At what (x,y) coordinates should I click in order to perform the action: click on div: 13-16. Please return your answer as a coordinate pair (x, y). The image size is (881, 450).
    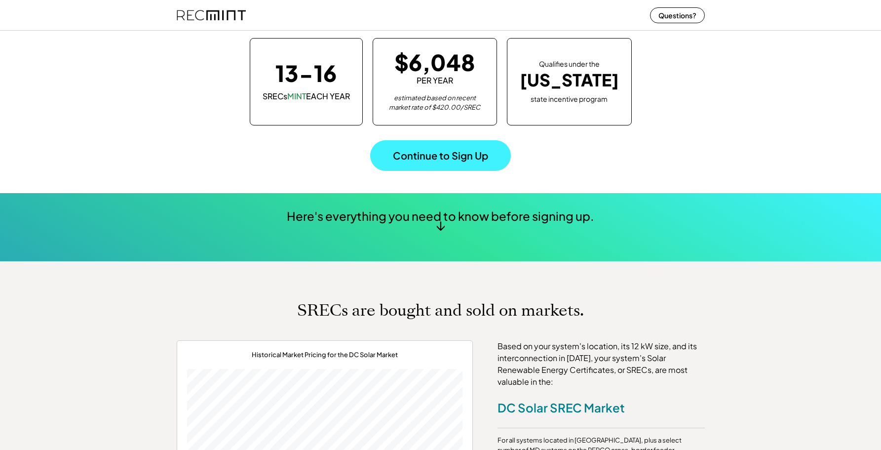
    Looking at the image, I should click on (306, 73).